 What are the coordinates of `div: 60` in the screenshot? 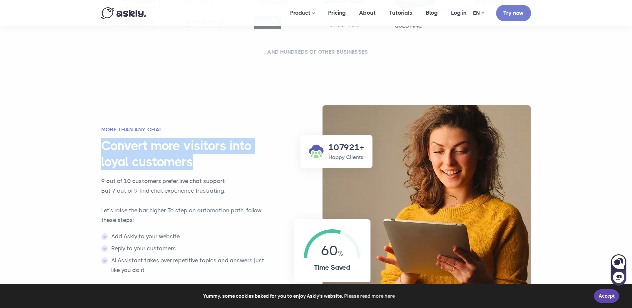 It's located at (332, 243).